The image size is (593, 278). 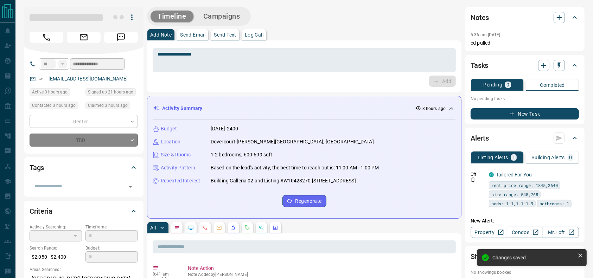 I want to click on svg: Calls, so click(x=205, y=228).